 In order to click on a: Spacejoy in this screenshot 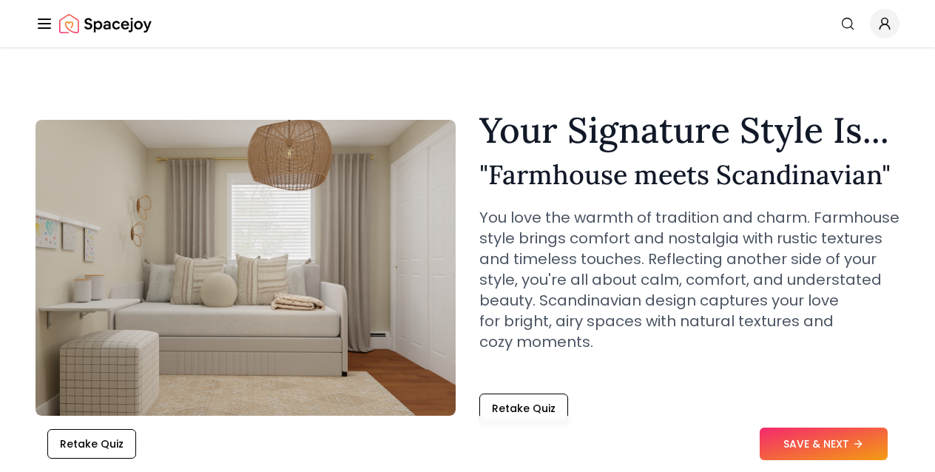, I will do `click(105, 24)`.